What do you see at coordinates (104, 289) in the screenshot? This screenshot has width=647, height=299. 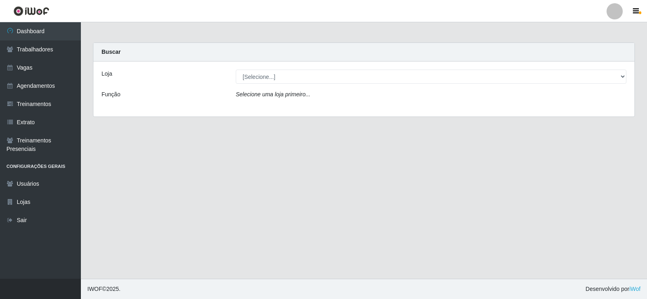 I see `span: © 2025 .` at bounding box center [104, 289].